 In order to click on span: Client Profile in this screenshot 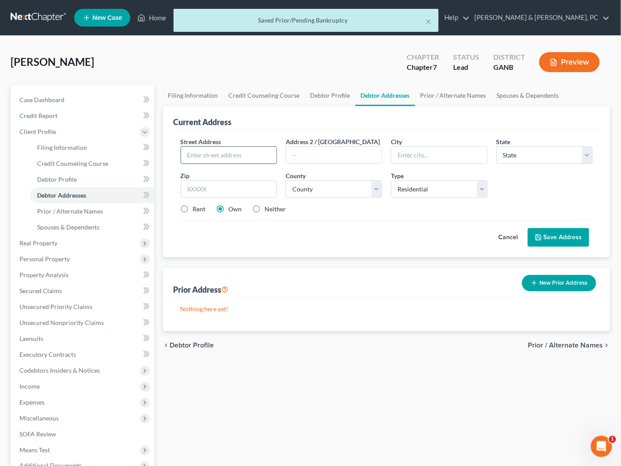, I will do `click(38, 131)`.